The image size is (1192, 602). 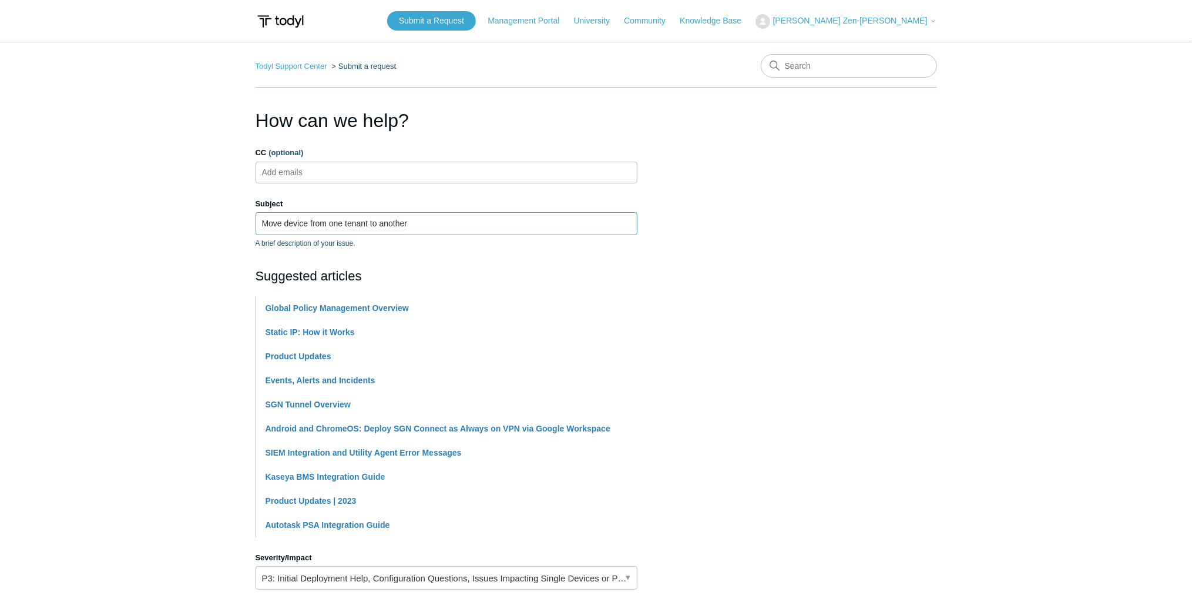 I want to click on a: Kaseya BMS Integration Guide, so click(x=326, y=477).